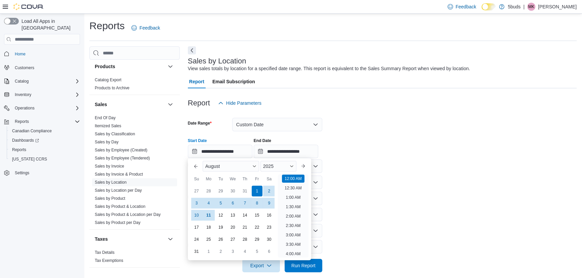 Image resolution: width=582 pixels, height=278 pixels. What do you see at coordinates (221, 215) in the screenshot?
I see `div: day-12` at bounding box center [221, 215].